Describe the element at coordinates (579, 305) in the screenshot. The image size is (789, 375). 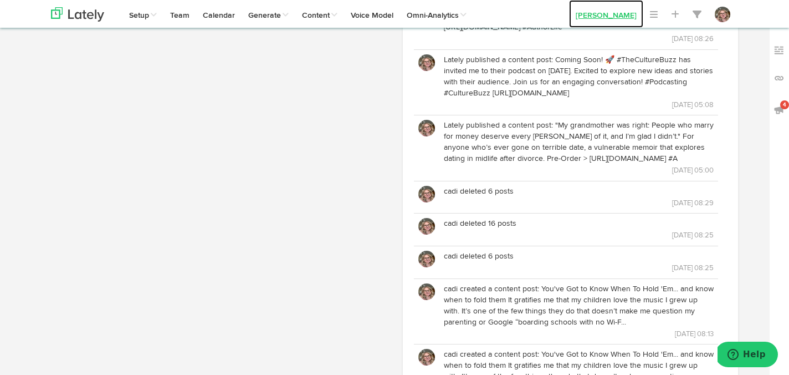
I see `p: cadi created a content post: You've Got to Know When To Hold 'Em... and know when to fold them It...` at that location.